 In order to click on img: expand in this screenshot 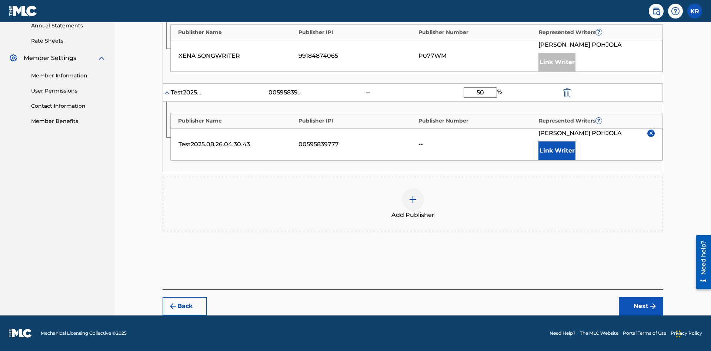, I will do `click(102, 58)`.